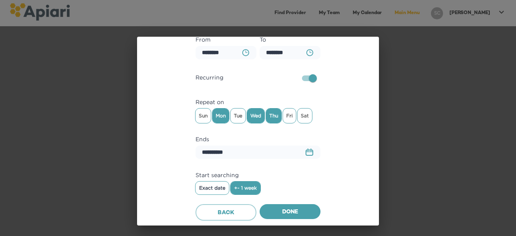  Describe the element at coordinates (305, 116) in the screenshot. I see `div: Sat` at that location.